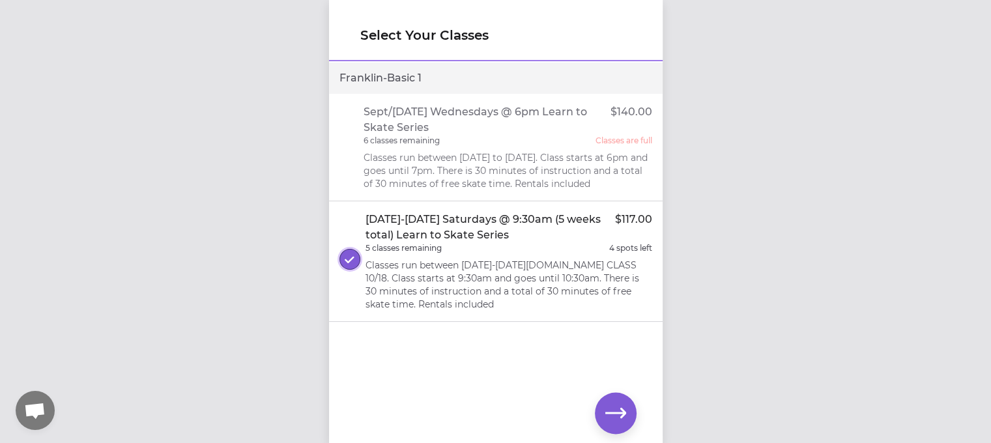 The width and height of the screenshot is (991, 443). What do you see at coordinates (496, 78) in the screenshot?
I see `div: Franklin - Basic 1` at bounding box center [496, 78].